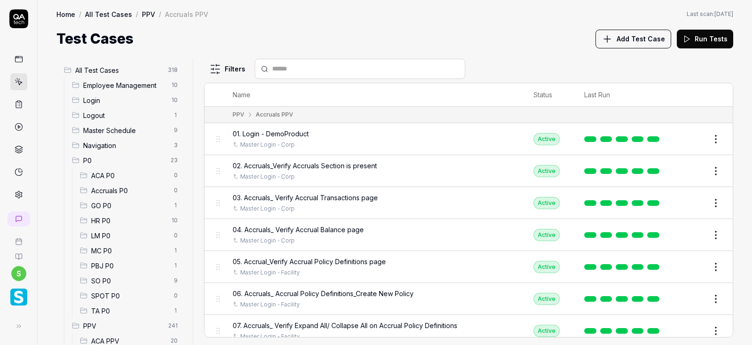 This screenshot has height=345, width=752. What do you see at coordinates (469, 235) in the screenshot?
I see `tr: 04. Accruals_ Verify Accrual Balance pageMaster Login - CorpActive` at bounding box center [469, 235].